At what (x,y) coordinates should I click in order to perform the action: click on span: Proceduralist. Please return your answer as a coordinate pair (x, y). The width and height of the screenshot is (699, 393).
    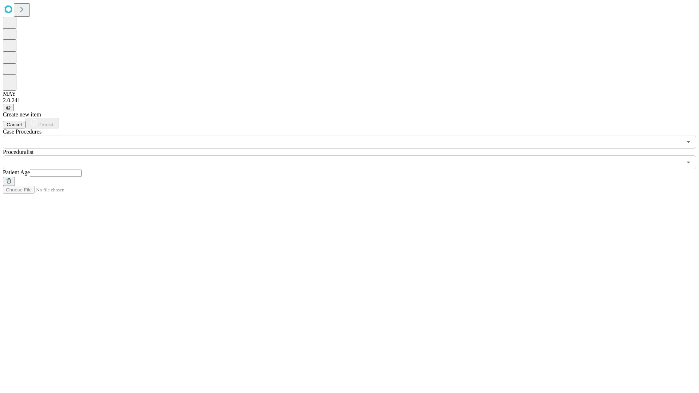
    Looking at the image, I should click on (18, 152).